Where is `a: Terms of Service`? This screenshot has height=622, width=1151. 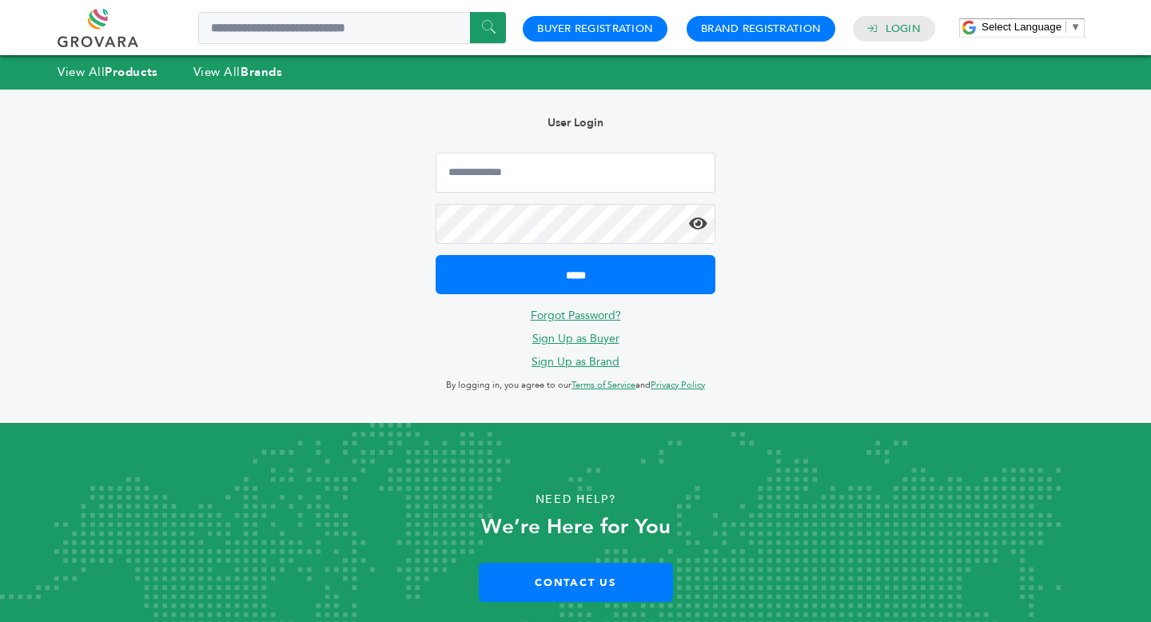
a: Terms of Service is located at coordinates (604, 385).